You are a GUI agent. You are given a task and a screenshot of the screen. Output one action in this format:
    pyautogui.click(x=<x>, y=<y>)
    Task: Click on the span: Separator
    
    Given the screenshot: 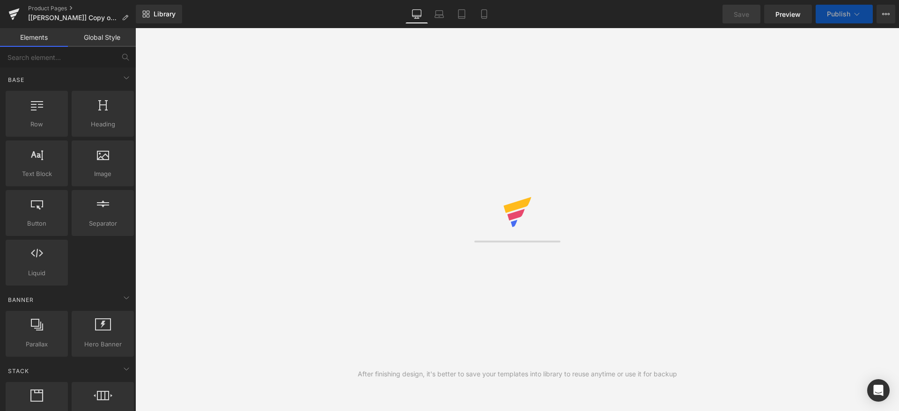 What is the action you would take?
    pyautogui.click(x=103, y=223)
    